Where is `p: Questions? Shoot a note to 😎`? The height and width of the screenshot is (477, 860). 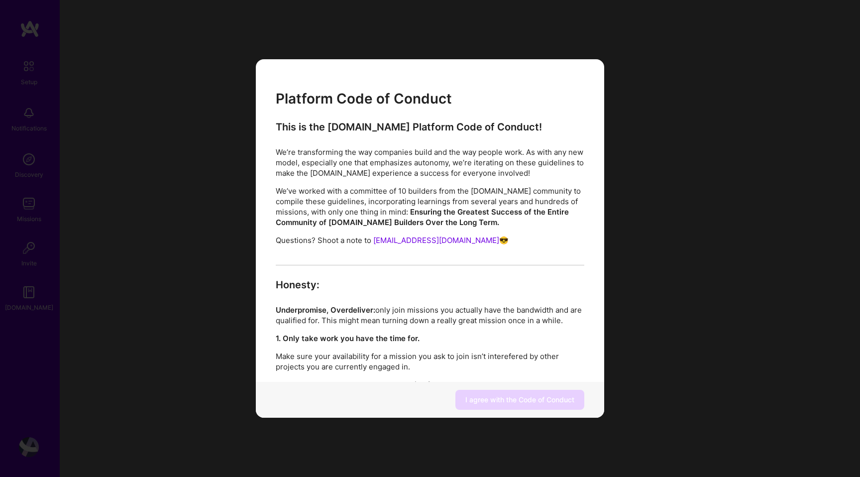
p: Questions? Shoot a note to 😎 is located at coordinates (430, 240).